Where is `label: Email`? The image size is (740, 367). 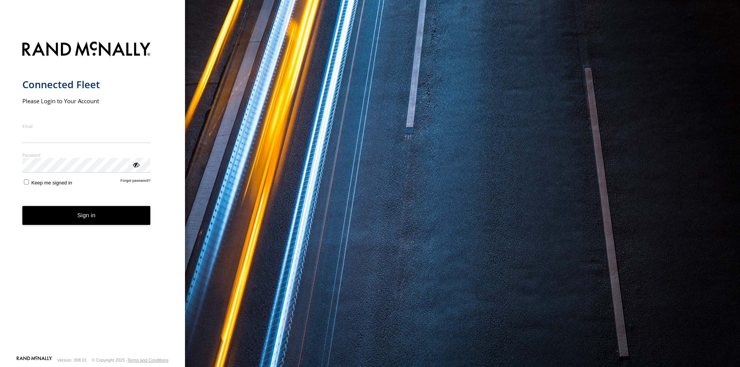
label: Email is located at coordinates (86, 126).